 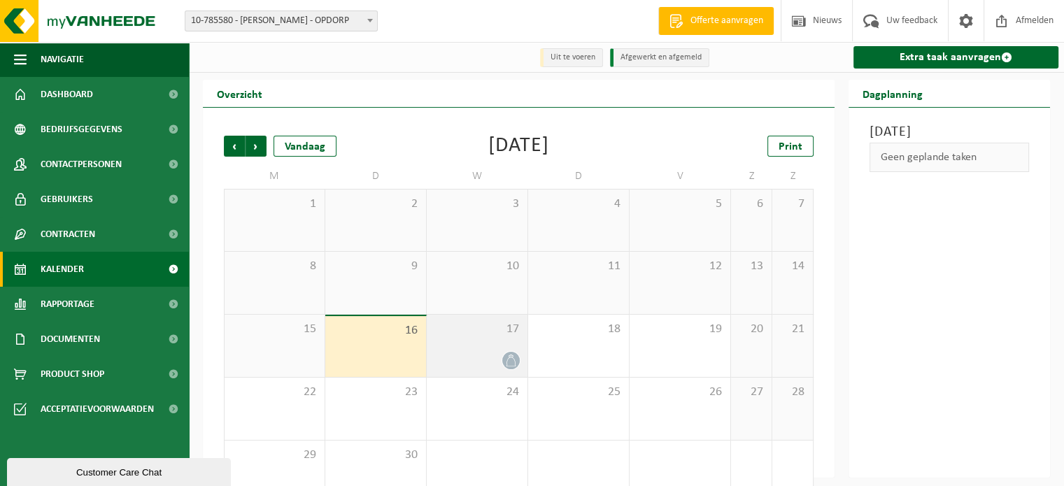 I want to click on span: 12, so click(x=680, y=267).